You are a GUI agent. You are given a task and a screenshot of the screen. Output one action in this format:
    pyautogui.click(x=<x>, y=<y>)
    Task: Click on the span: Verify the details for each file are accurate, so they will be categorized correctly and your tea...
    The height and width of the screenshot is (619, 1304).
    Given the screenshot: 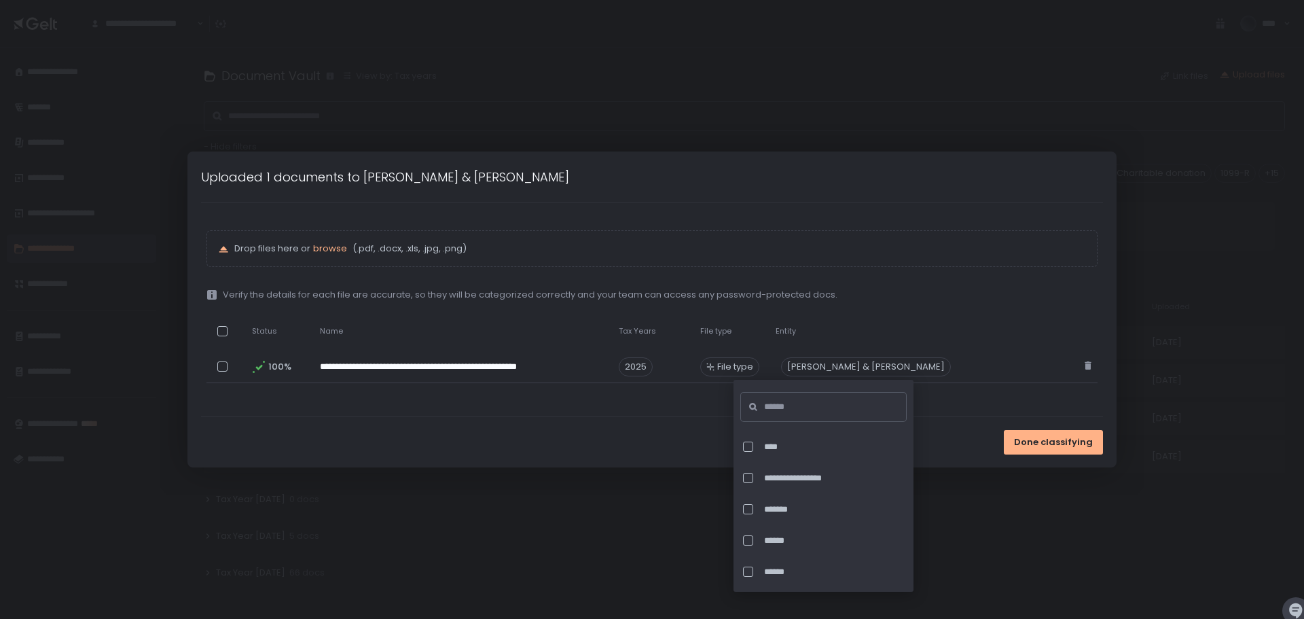 What is the action you would take?
    pyautogui.click(x=530, y=295)
    